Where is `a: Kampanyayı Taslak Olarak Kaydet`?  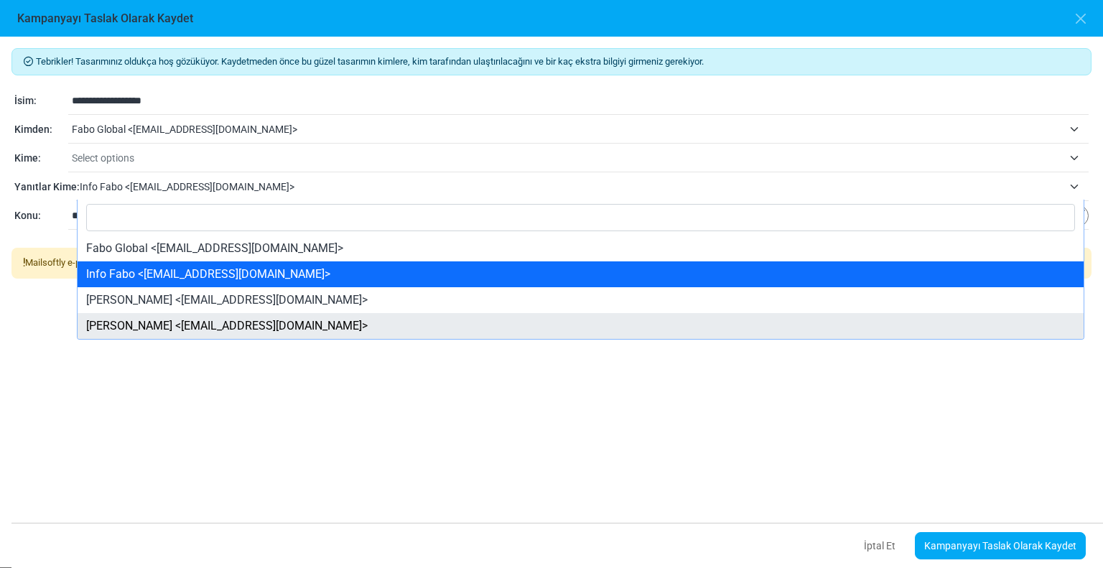 a: Kampanyayı Taslak Olarak Kaydet is located at coordinates (1001, 546).